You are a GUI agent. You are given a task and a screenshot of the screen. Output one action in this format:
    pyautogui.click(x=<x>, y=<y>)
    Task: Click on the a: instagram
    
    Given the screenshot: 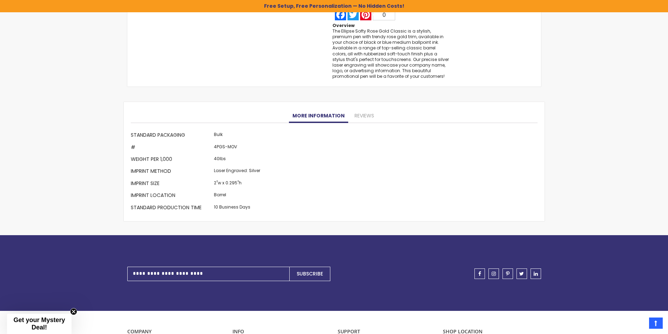 What is the action you would take?
    pyautogui.click(x=494, y=274)
    